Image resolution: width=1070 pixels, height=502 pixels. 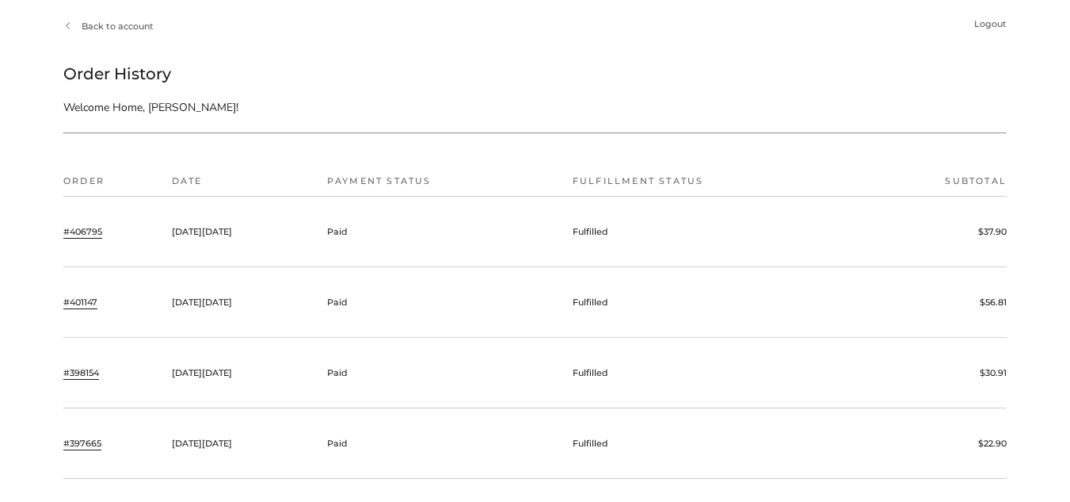 I want to click on td: $30.91, so click(x=936, y=372).